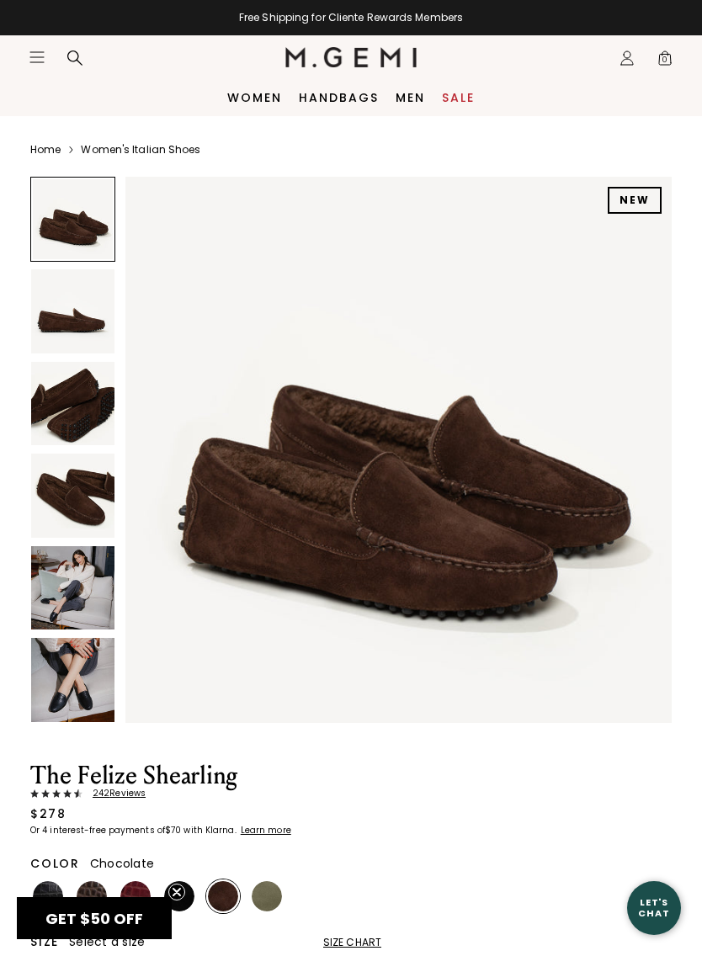  Describe the element at coordinates (254, 98) in the screenshot. I see `a: Women` at that location.